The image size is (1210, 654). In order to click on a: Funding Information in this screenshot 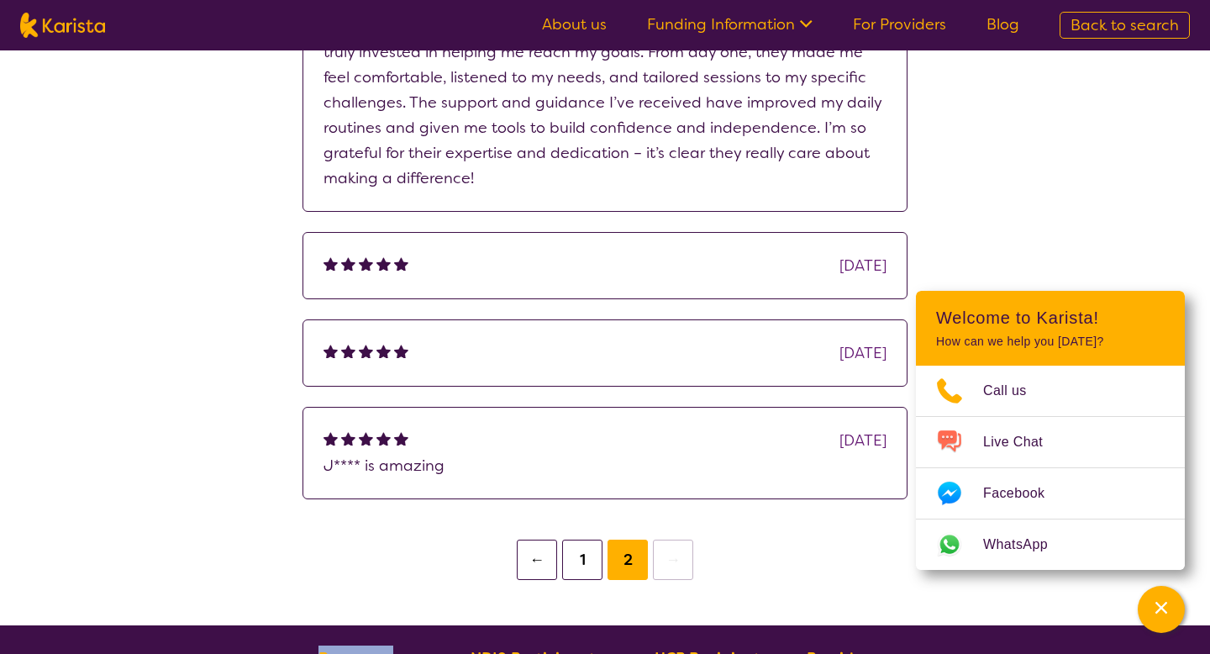, I will do `click(729, 24)`.